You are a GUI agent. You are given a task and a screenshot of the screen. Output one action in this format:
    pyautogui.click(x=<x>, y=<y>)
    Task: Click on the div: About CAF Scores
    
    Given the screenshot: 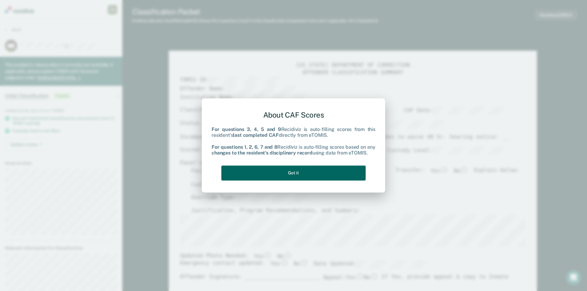 What is the action you would take?
    pyautogui.click(x=293, y=115)
    